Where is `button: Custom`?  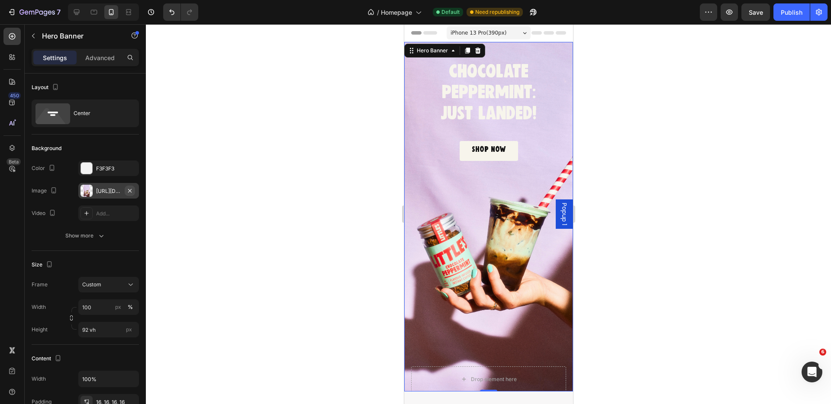 button: Custom is located at coordinates (109, 285).